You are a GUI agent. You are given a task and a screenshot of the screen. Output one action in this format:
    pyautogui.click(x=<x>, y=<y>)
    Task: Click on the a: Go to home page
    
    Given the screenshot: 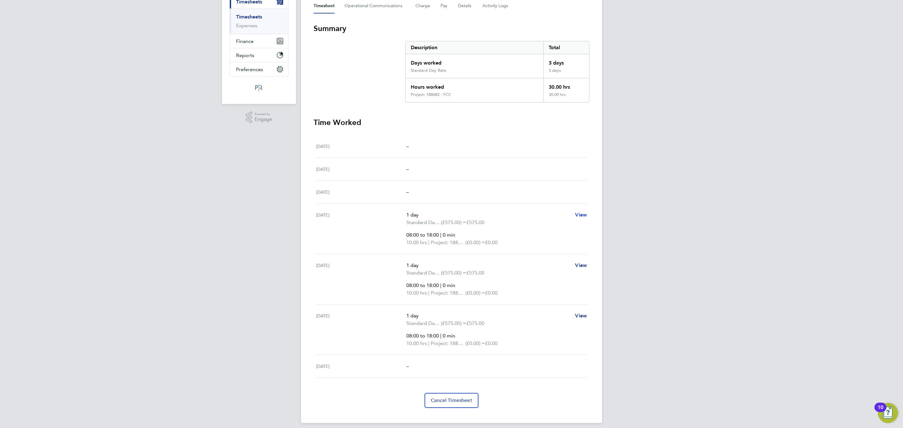 What is the action you would take?
    pyautogui.click(x=259, y=88)
    